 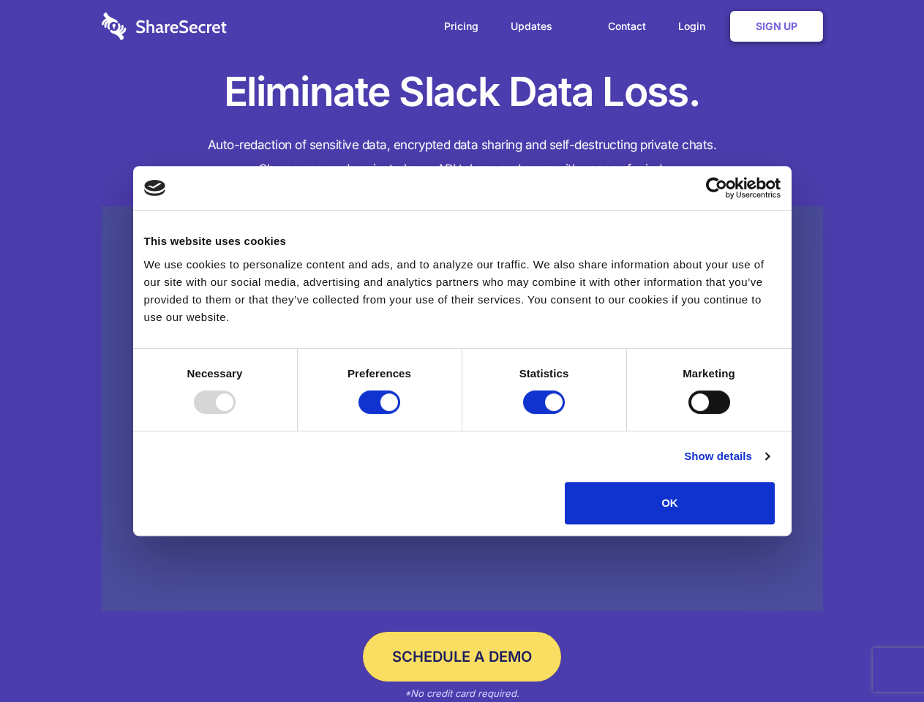 What do you see at coordinates (379, 373) in the screenshot?
I see `strong: Preferences` at bounding box center [379, 373].